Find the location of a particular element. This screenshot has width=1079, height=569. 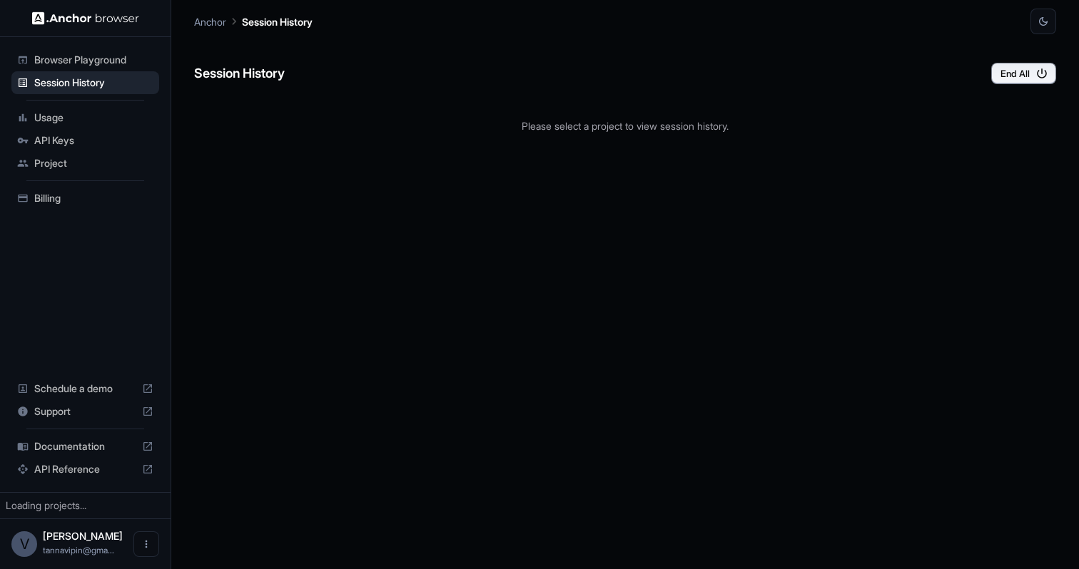

div: Documentation is located at coordinates (85, 447).